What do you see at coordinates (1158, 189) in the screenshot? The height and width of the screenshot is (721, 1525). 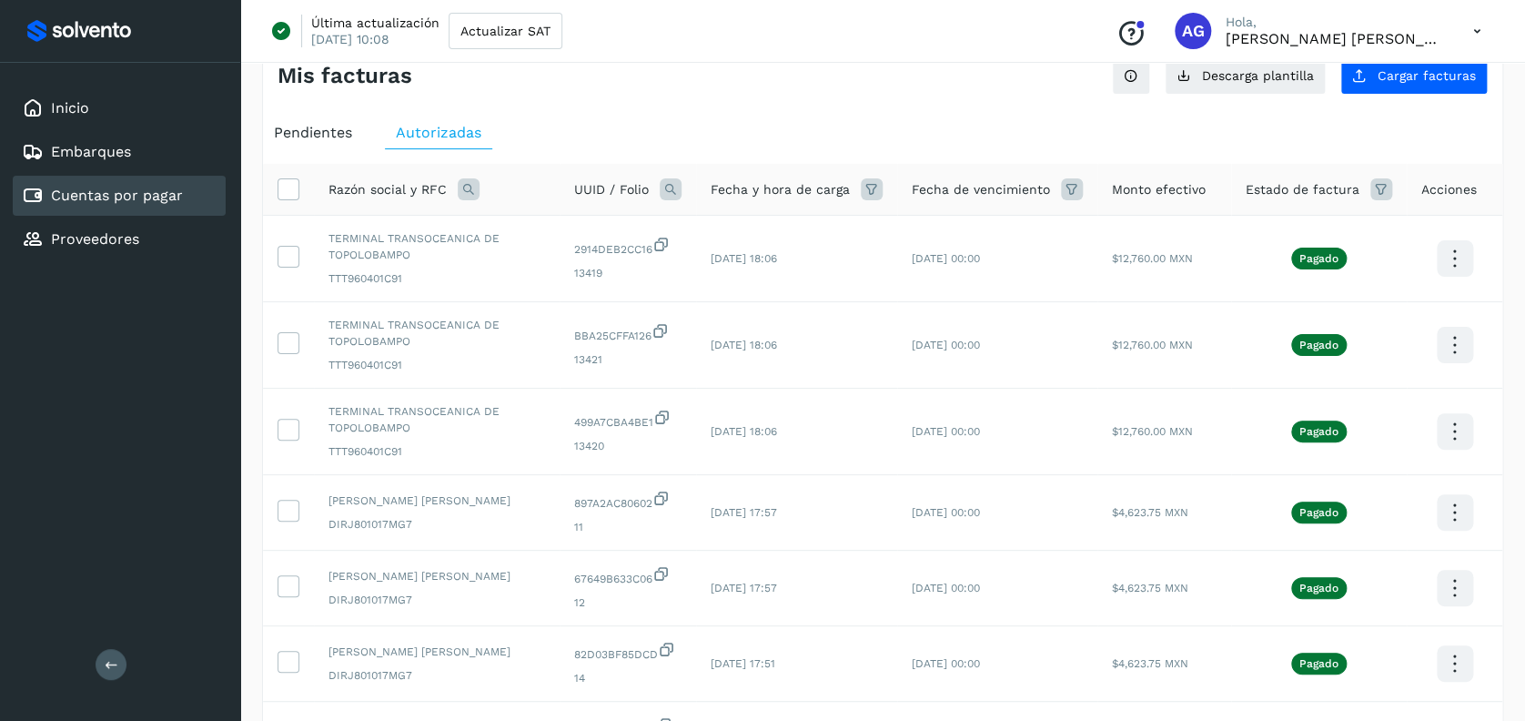 I see `span: Monto efectivo` at bounding box center [1158, 189].